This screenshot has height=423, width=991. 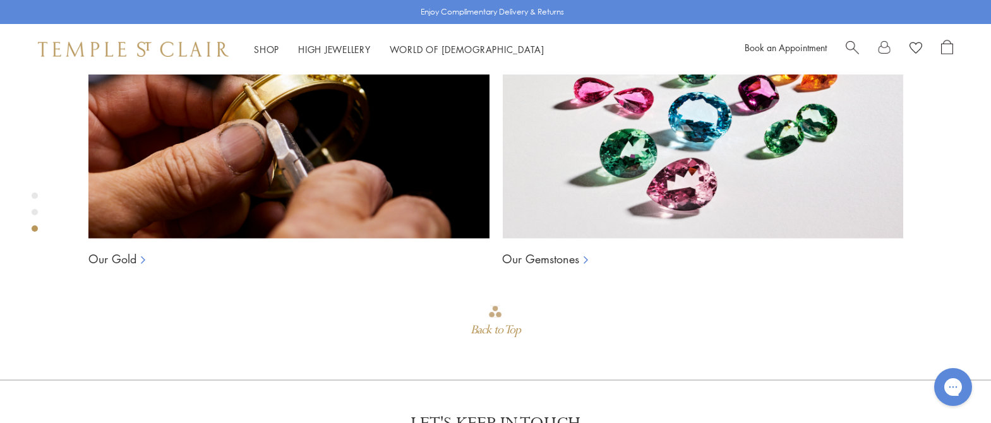 I want to click on a: ShopShop, so click(x=267, y=49).